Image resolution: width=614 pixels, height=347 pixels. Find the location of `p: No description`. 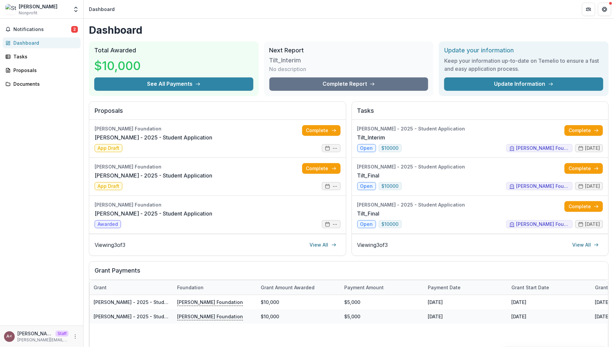

p: No description is located at coordinates (288, 69).